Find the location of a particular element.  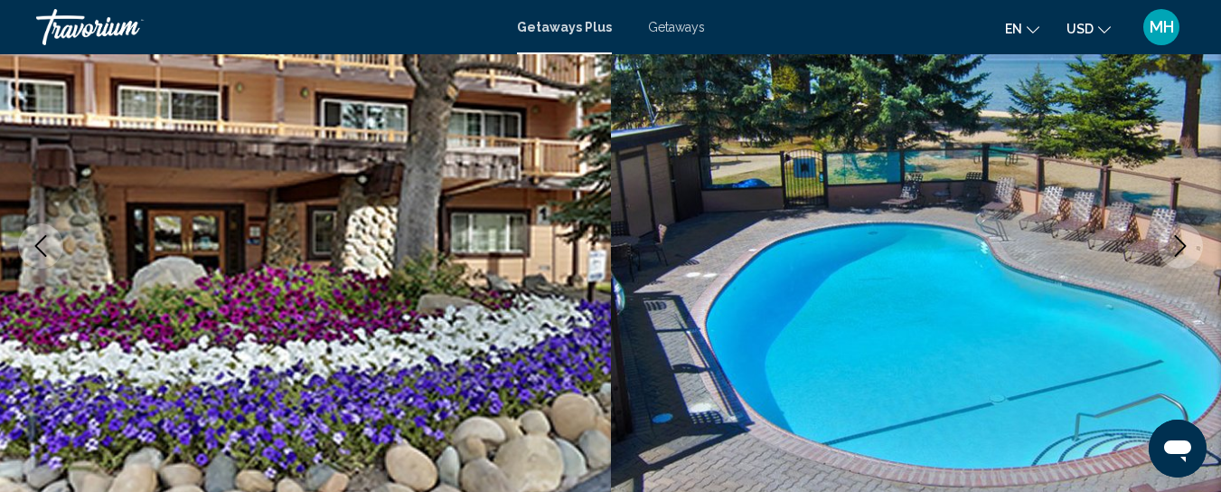

button: Change currency is located at coordinates (1088, 28).